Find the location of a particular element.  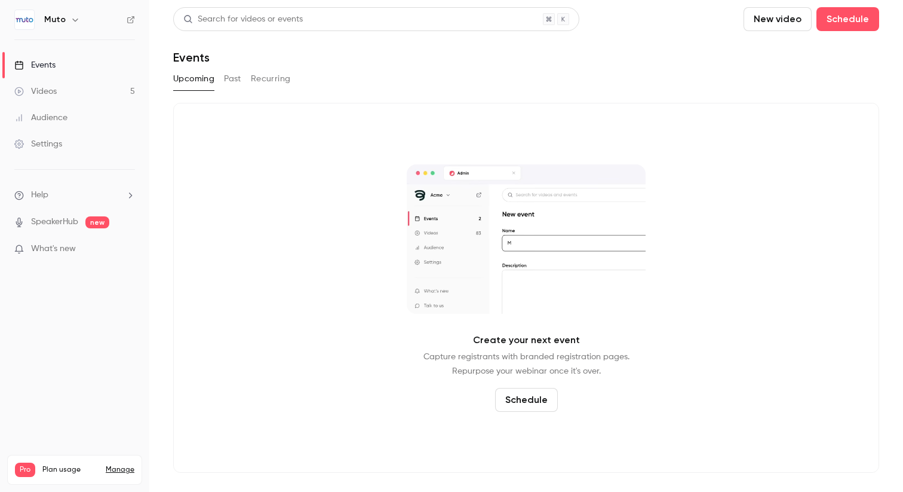

h6: Muto is located at coordinates (55, 20).